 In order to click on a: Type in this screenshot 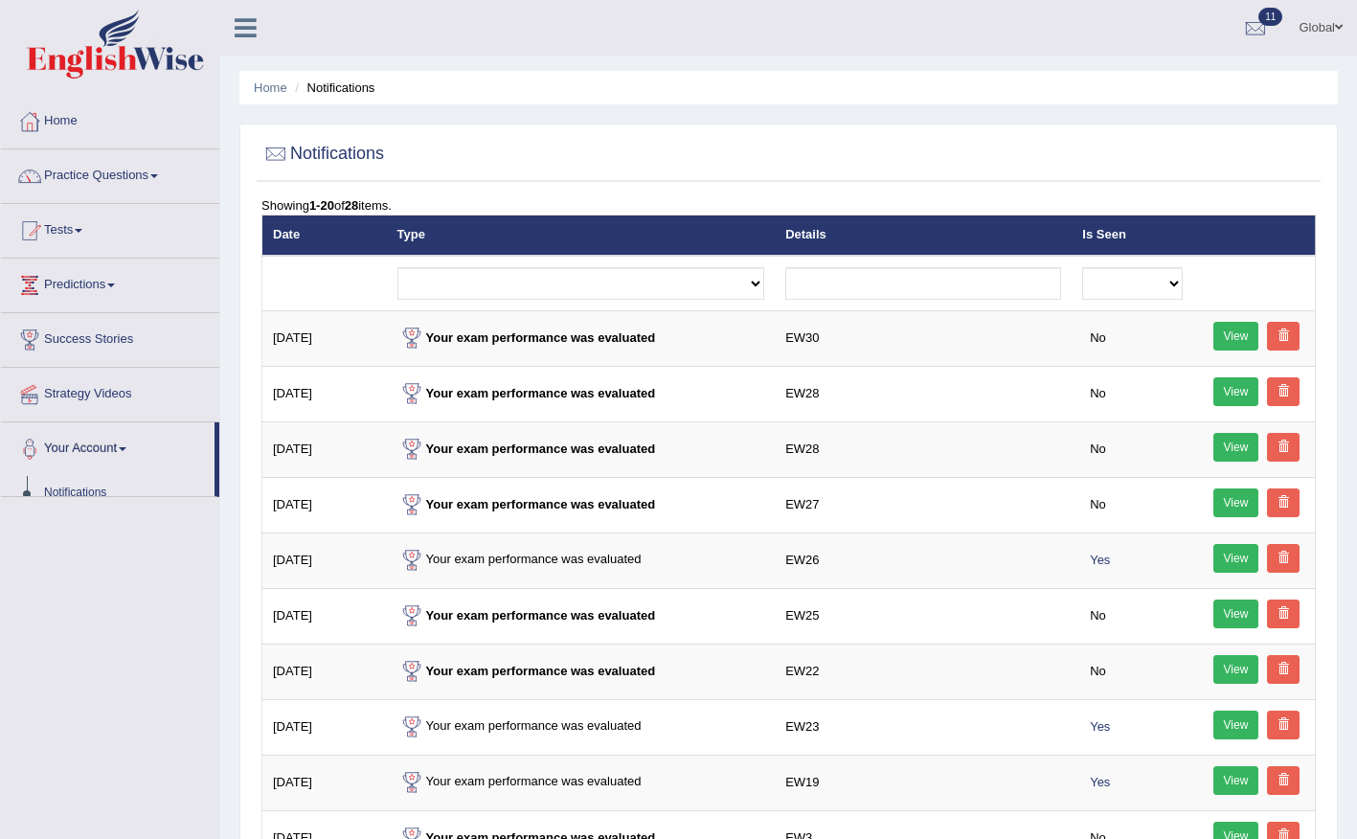, I will do `click(411, 234)`.